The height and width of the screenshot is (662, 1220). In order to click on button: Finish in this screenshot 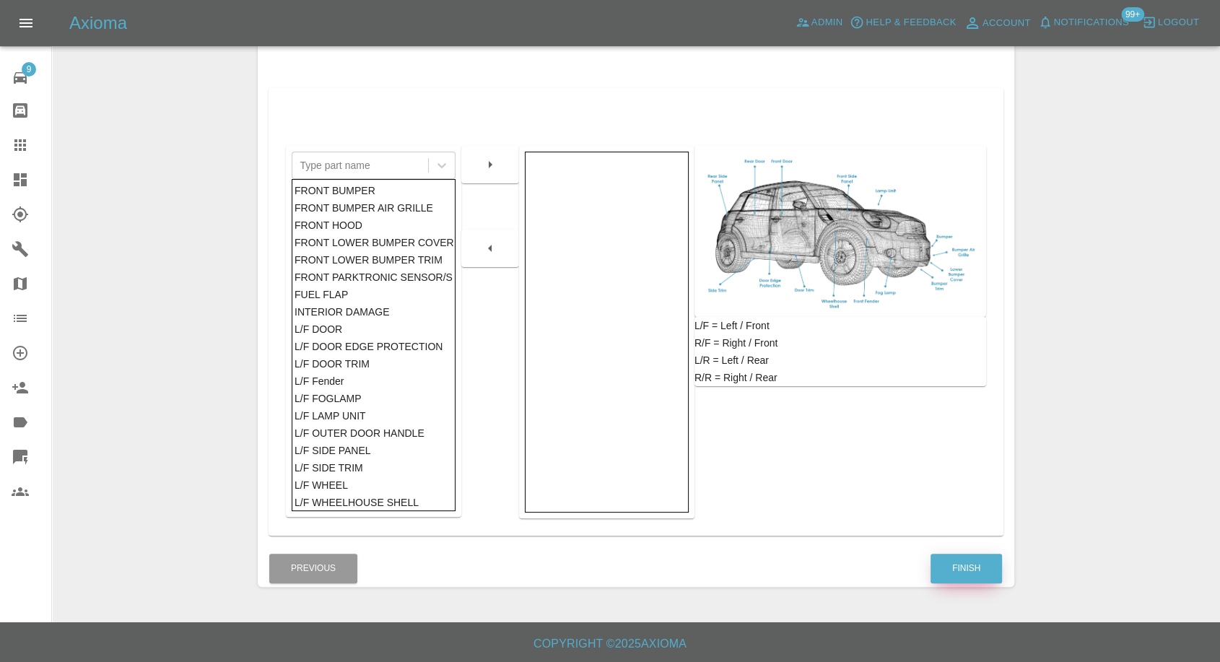, I will do `click(966, 568)`.